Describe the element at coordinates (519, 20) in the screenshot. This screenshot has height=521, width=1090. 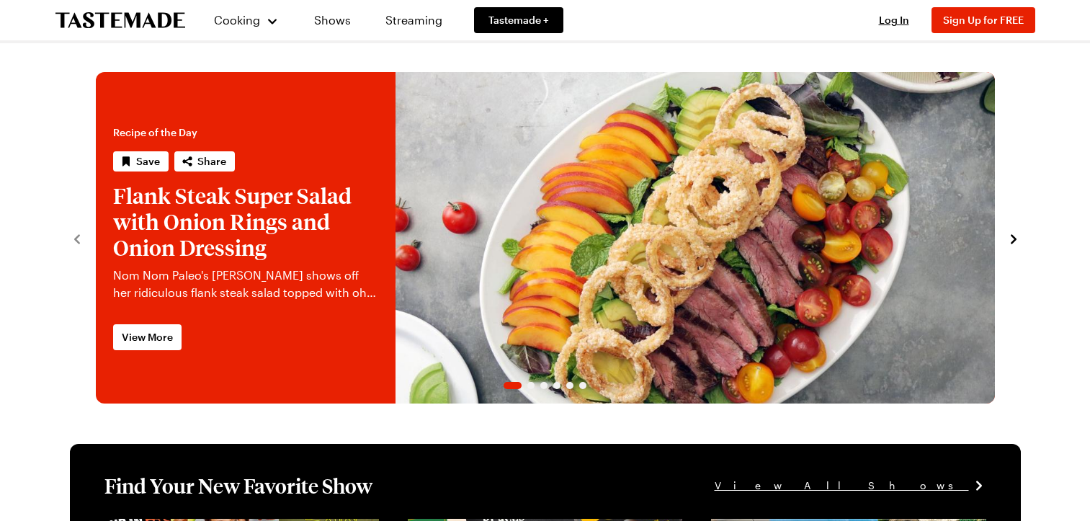
I see `a: Tastemade +` at that location.